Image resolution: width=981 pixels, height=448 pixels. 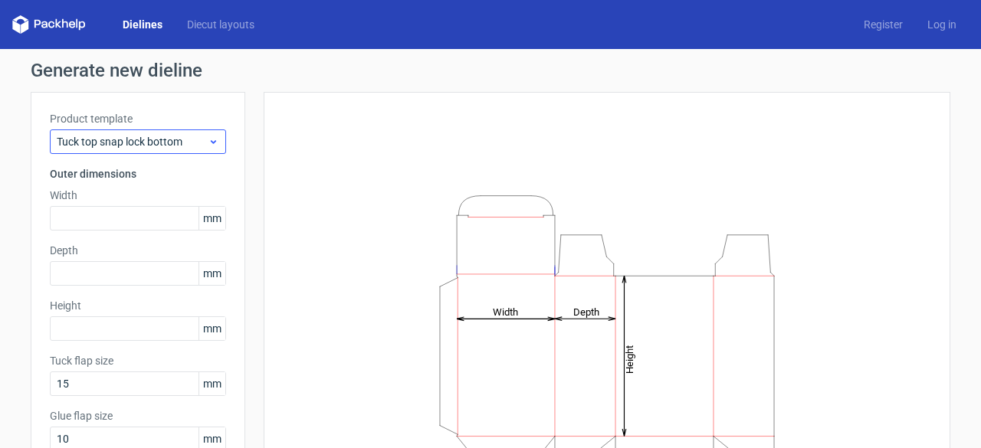 What do you see at coordinates (883, 25) in the screenshot?
I see `a: Register` at bounding box center [883, 25].